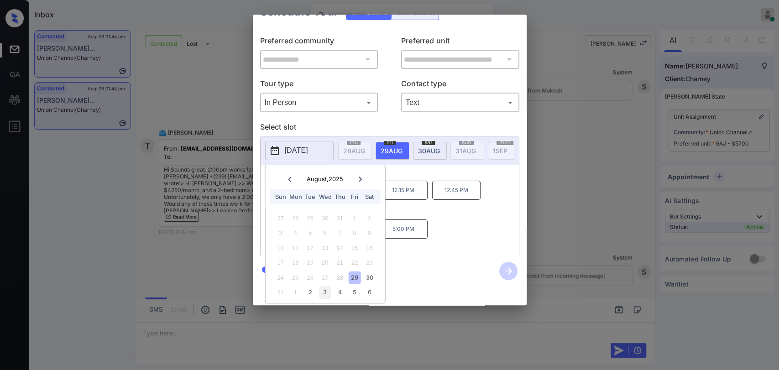  Describe the element at coordinates (310, 218) in the screenshot. I see `div: Not available Tuesday, July 29th, 2025` at that location.